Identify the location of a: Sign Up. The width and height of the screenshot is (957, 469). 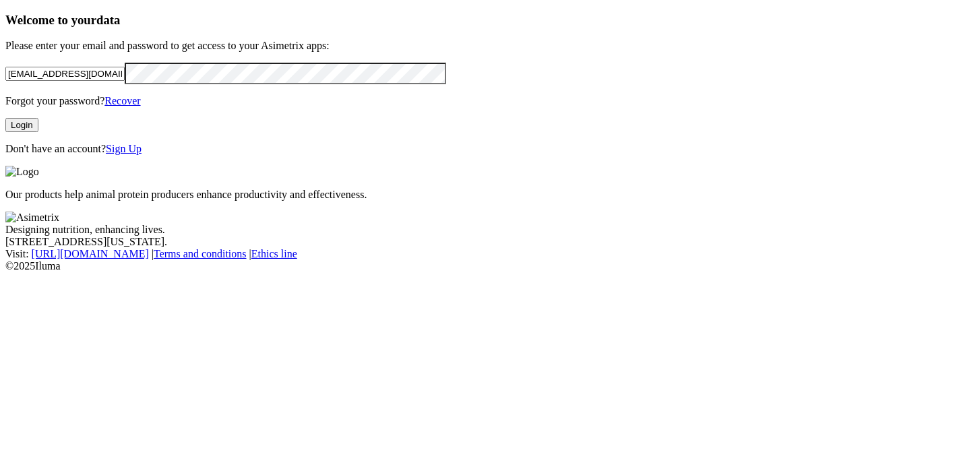
(123, 148).